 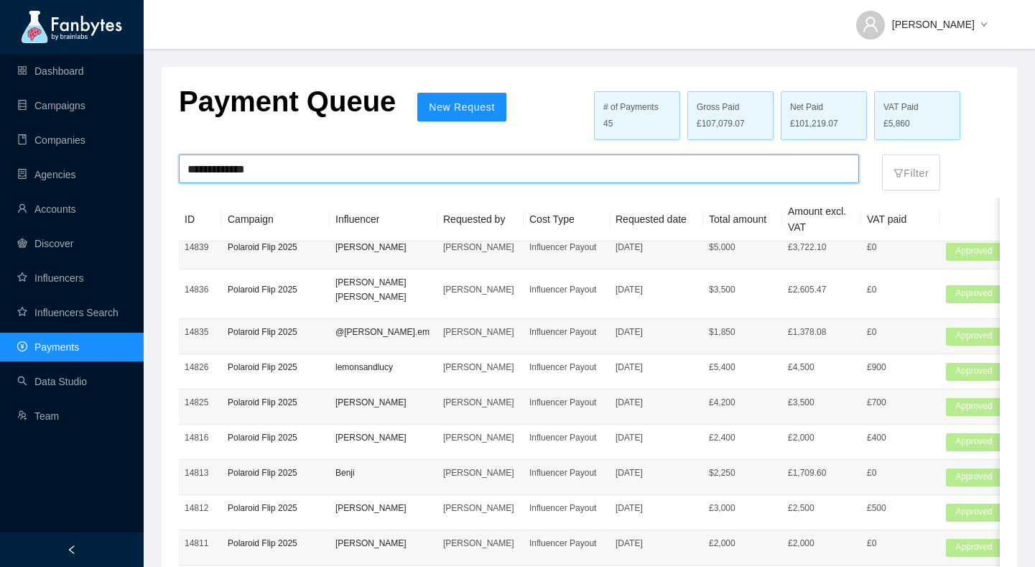 I want to click on p: 14812, so click(x=200, y=508).